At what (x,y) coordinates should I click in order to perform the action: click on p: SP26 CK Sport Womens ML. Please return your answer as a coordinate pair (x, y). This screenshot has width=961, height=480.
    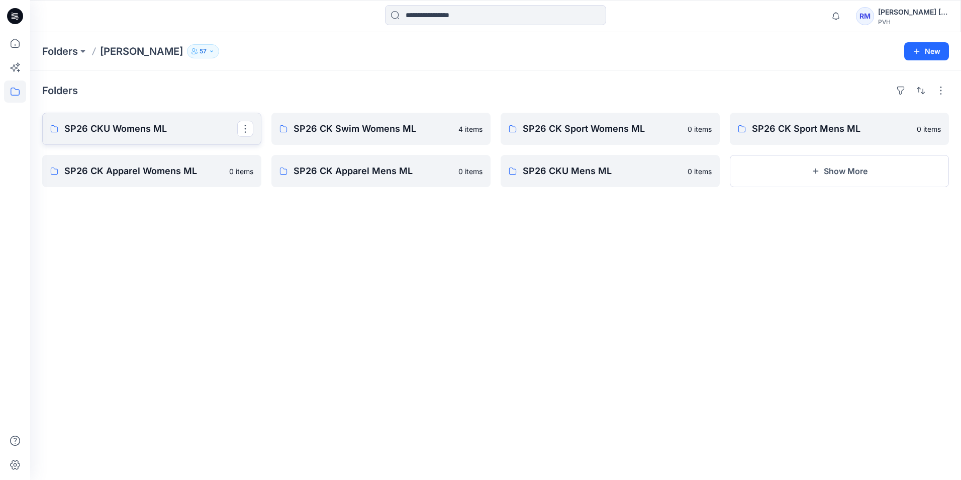
    Looking at the image, I should click on (602, 129).